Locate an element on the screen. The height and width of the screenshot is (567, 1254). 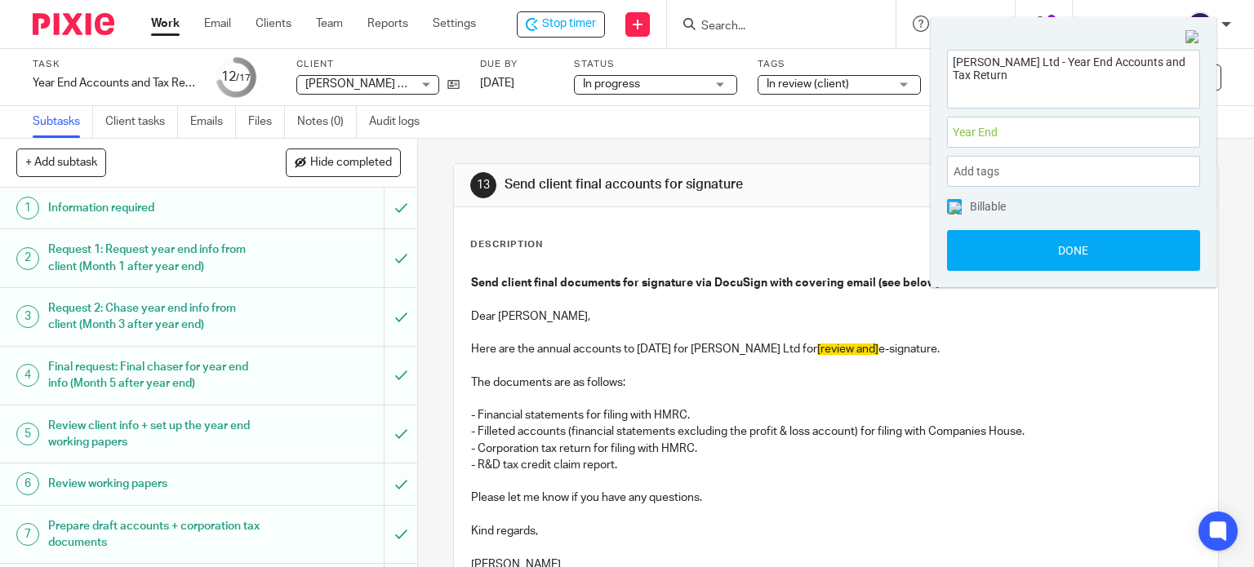
button: Done is located at coordinates (1073, 251).